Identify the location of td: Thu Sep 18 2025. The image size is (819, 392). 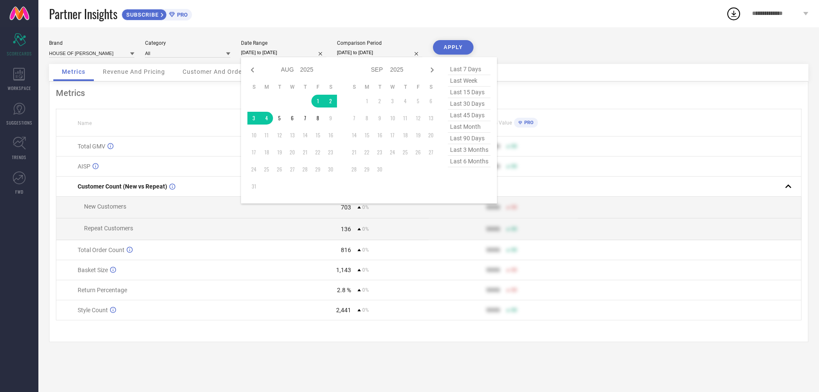
(405, 135).